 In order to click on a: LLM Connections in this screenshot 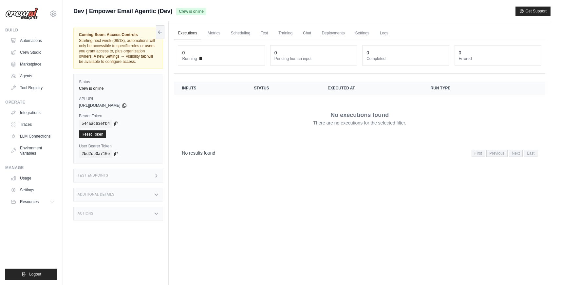, I will do `click(32, 136)`.